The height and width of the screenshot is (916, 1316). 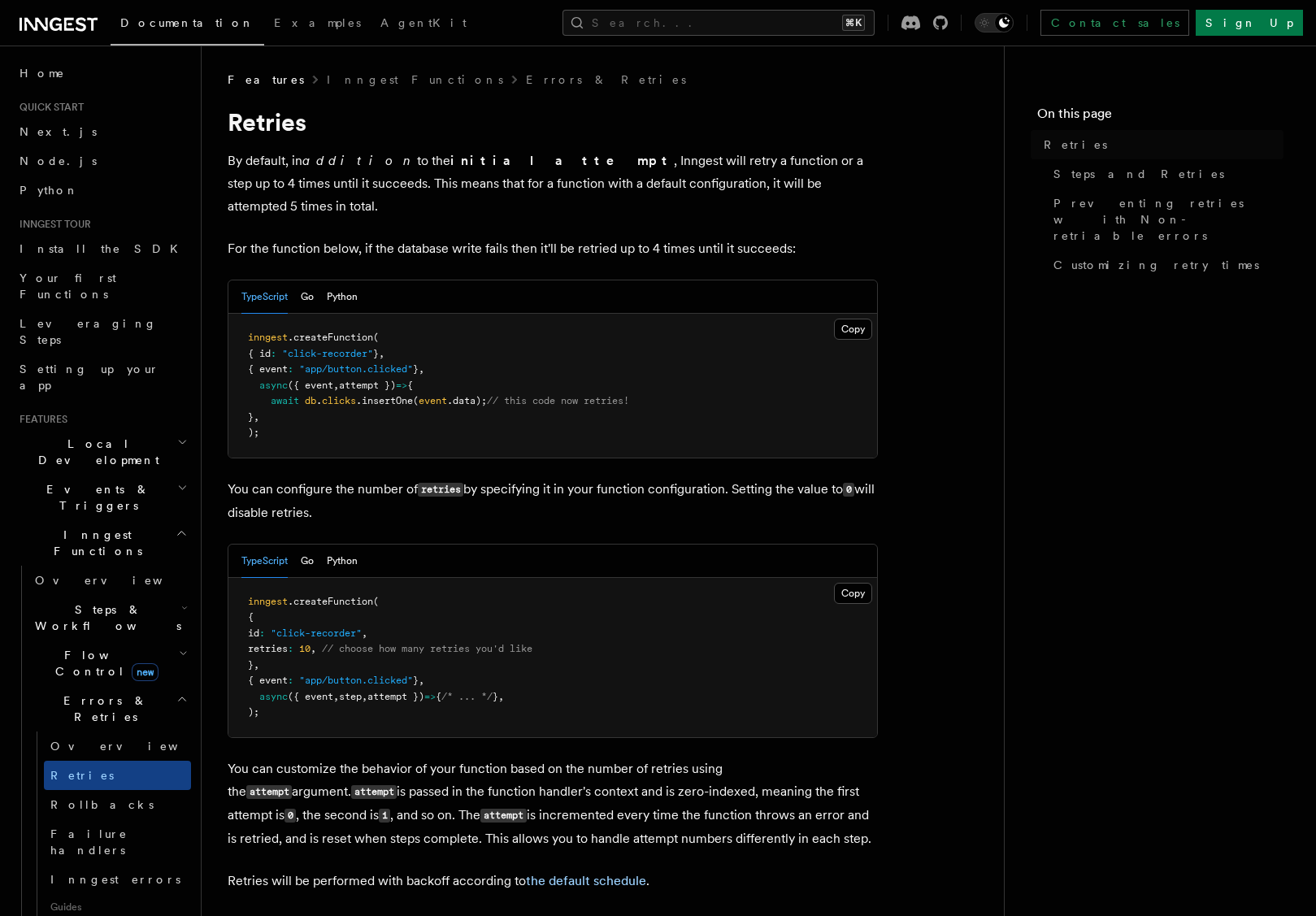 I want to click on button: Errors & Retries, so click(x=109, y=709).